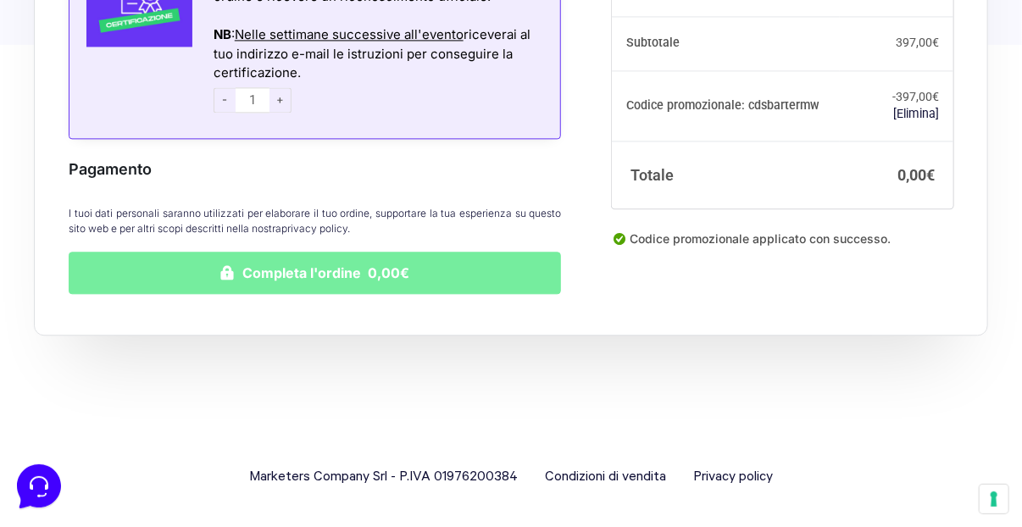  Describe the element at coordinates (314, 228) in the screenshot. I see `a: privacy policy` at that location.